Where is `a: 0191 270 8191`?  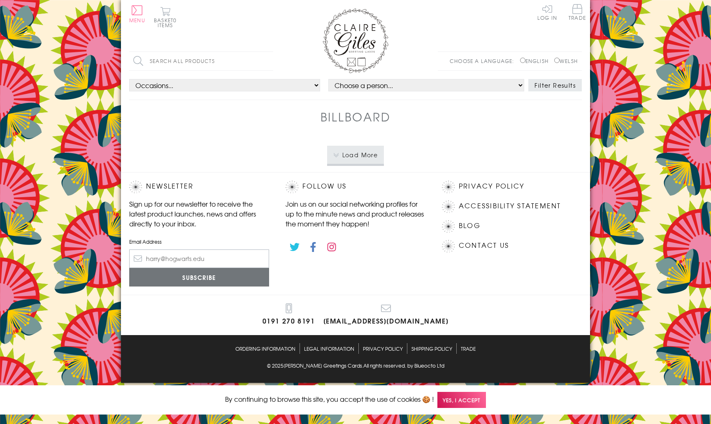
a: 0191 270 8191 is located at coordinates (289, 315).